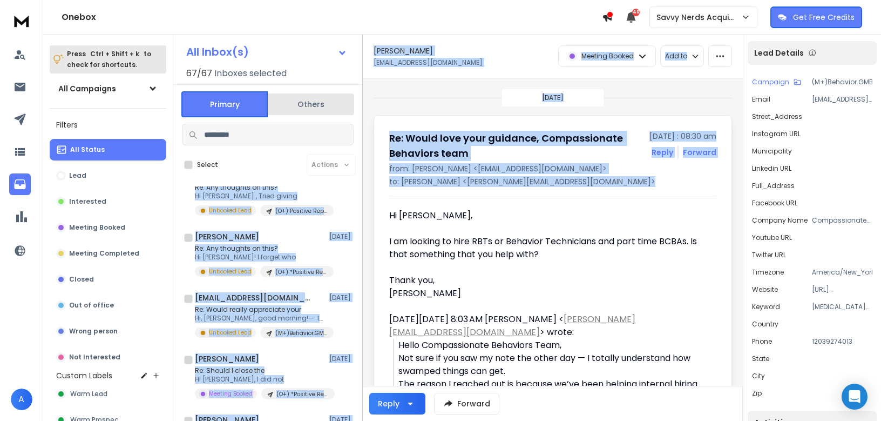 The height and width of the screenshot is (421, 881). Describe the element at coordinates (22, 399) in the screenshot. I see `button: A` at that location.